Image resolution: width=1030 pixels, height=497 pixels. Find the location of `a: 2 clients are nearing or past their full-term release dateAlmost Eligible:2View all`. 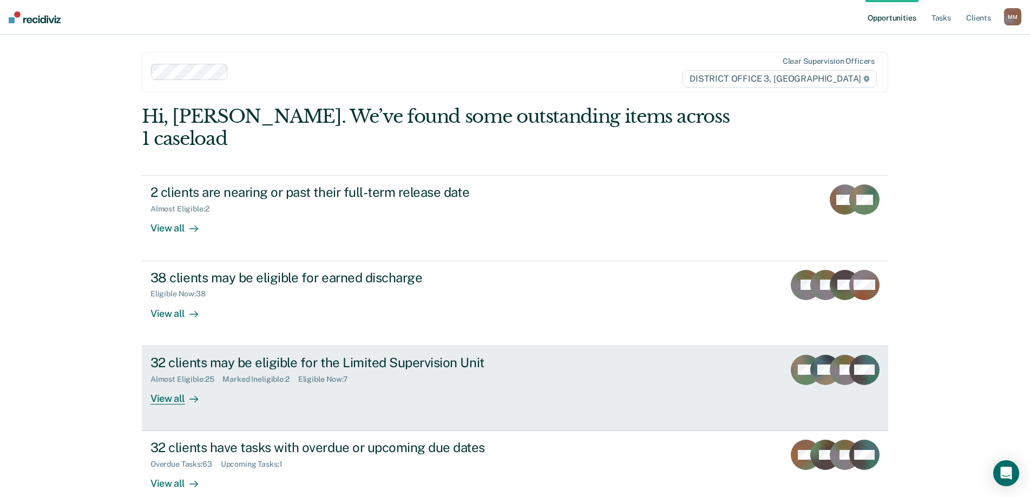

a: 2 clients are nearing or past their full-term release dateAlmost Eligible:2View all is located at coordinates (515, 218).